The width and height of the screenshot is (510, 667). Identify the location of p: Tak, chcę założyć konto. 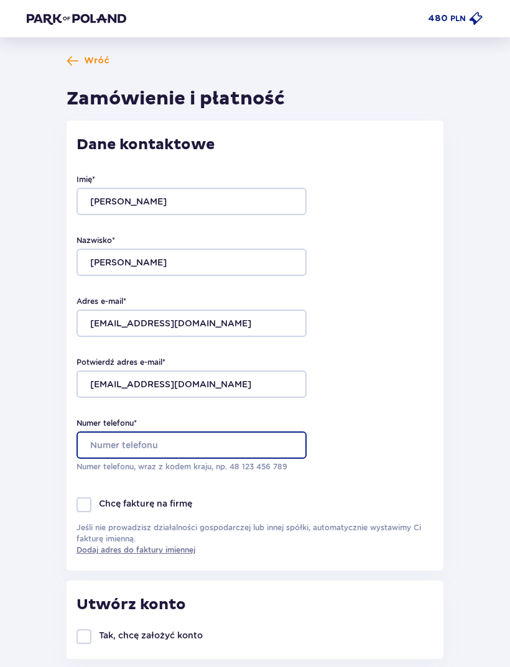
(150, 635).